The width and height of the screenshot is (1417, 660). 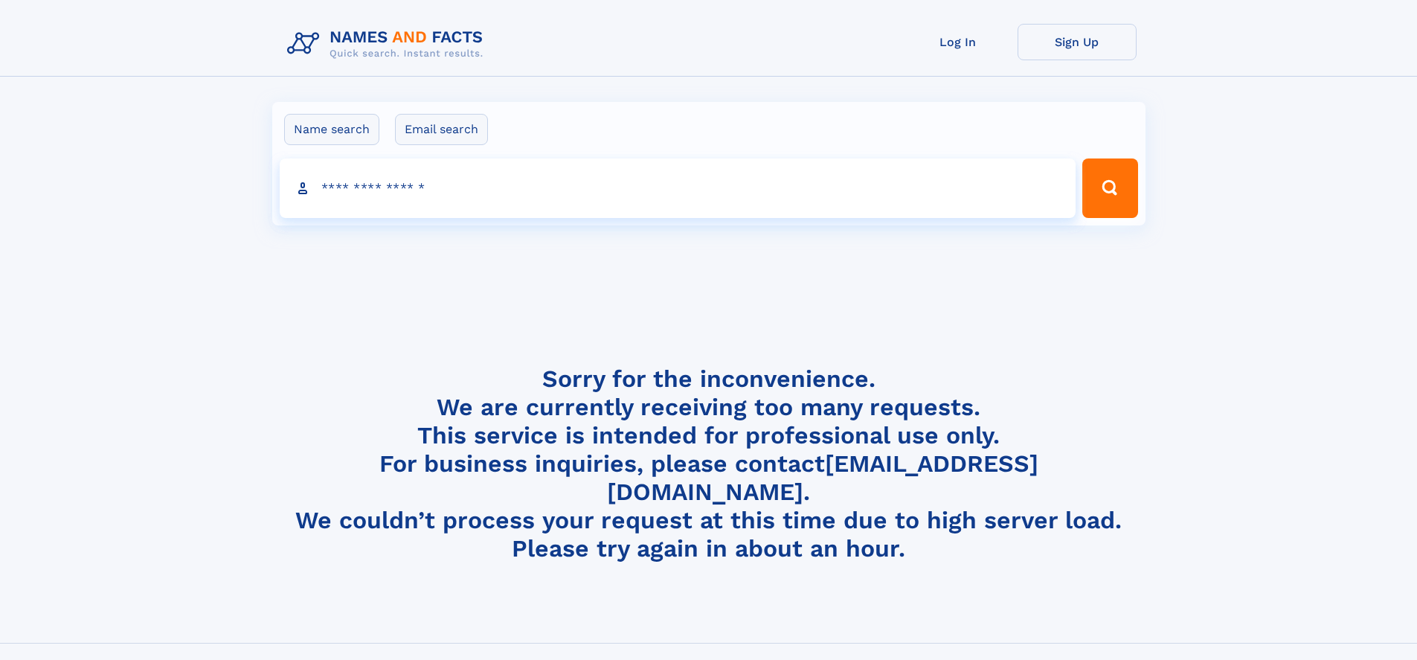 What do you see at coordinates (441, 129) in the screenshot?
I see `label: Email search` at bounding box center [441, 129].